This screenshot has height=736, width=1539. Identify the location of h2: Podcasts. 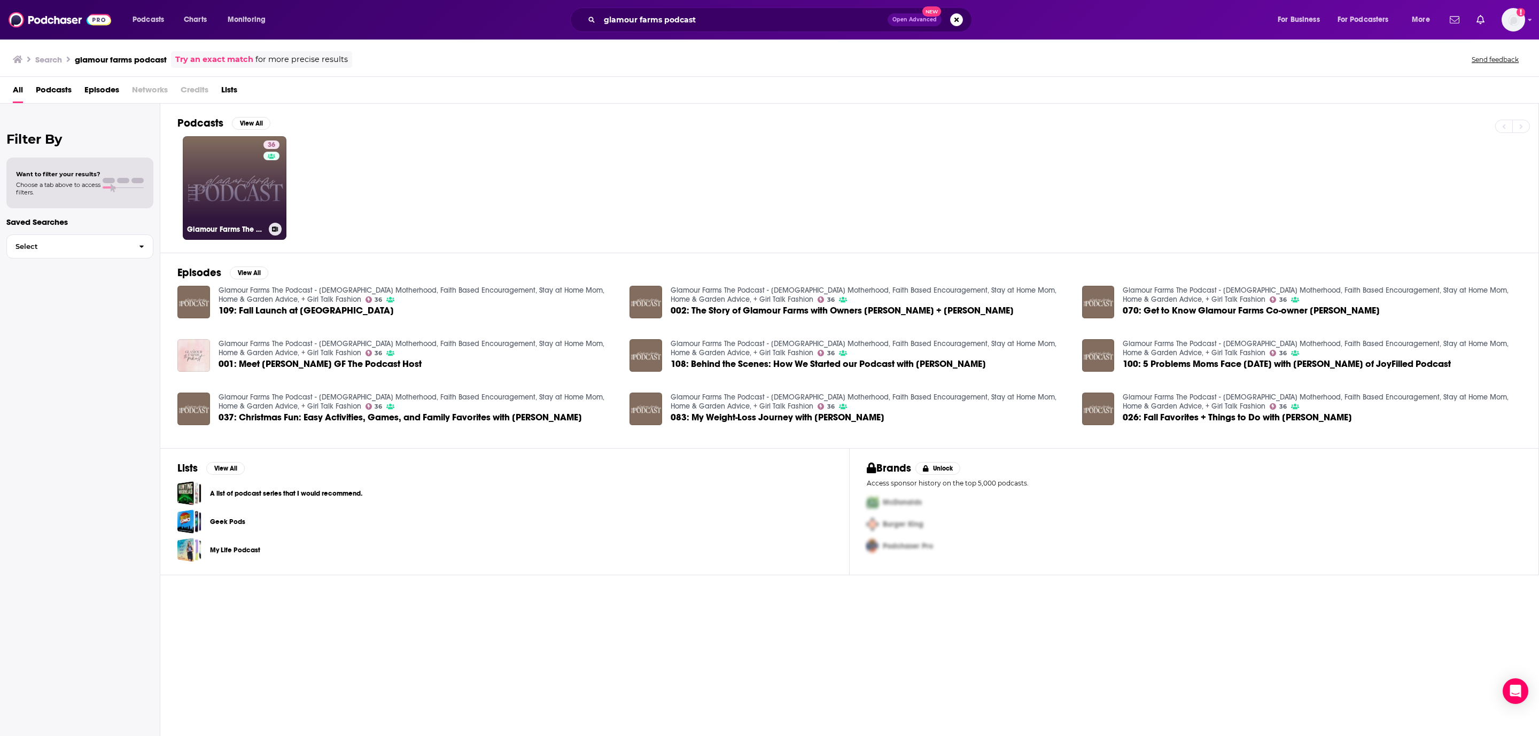
(200, 123).